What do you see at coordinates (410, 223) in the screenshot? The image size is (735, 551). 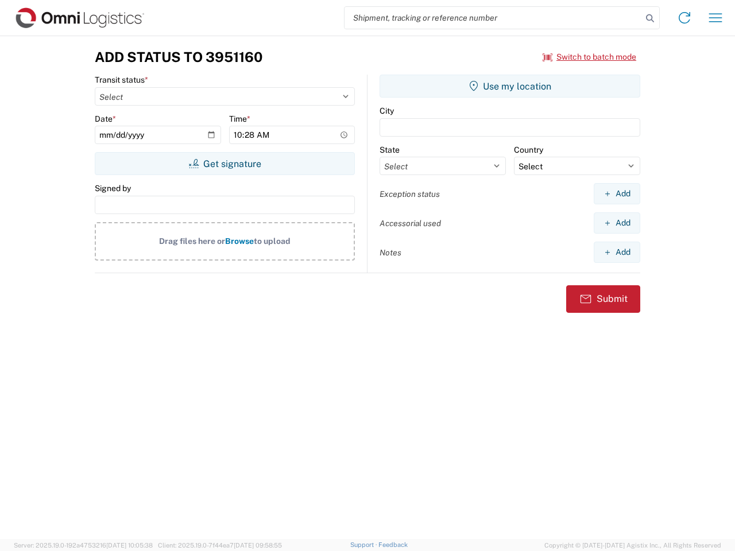 I see `label: Accessorial used` at bounding box center [410, 223].